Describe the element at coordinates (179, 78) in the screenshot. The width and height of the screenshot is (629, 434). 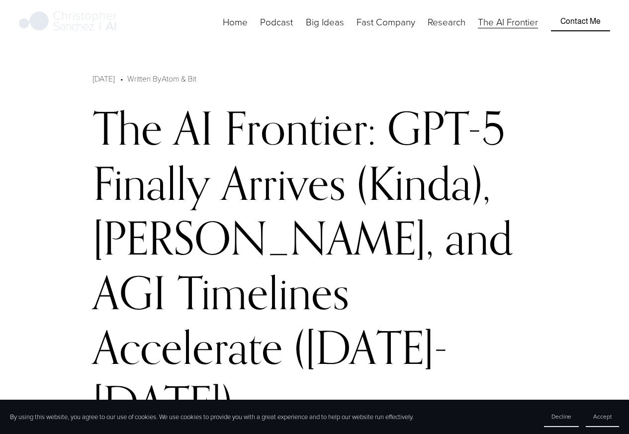
I see `a: Atom & Bit` at that location.